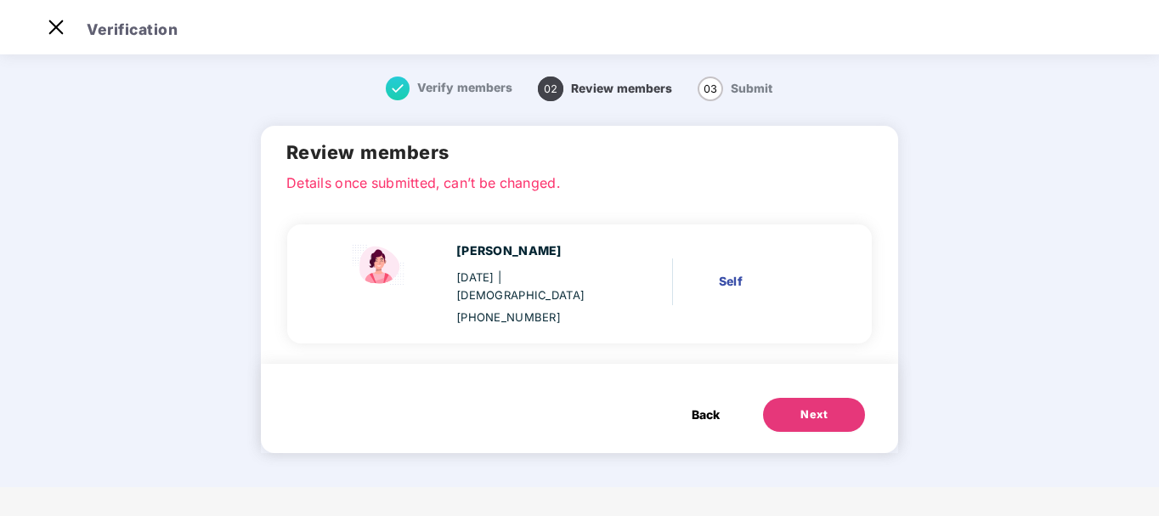 The image size is (1159, 516). Describe the element at coordinates (551, 88) in the screenshot. I see `span: 02` at that location.